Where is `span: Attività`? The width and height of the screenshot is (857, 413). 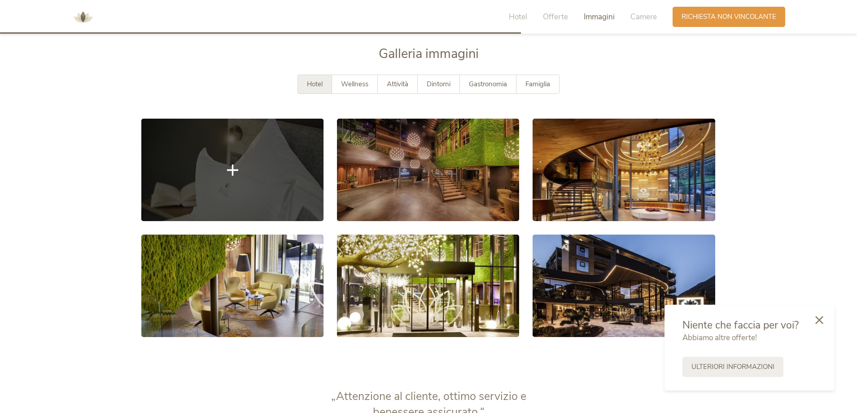
span: Attività is located at coordinates (398, 84).